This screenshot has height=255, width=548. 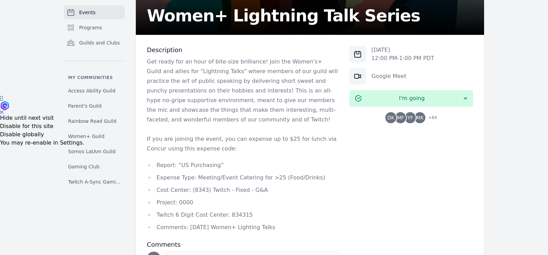 What do you see at coordinates (403, 58) in the screenshot?
I see `p: 12:00 PM - 1:00 PM PDT` at bounding box center [403, 58].